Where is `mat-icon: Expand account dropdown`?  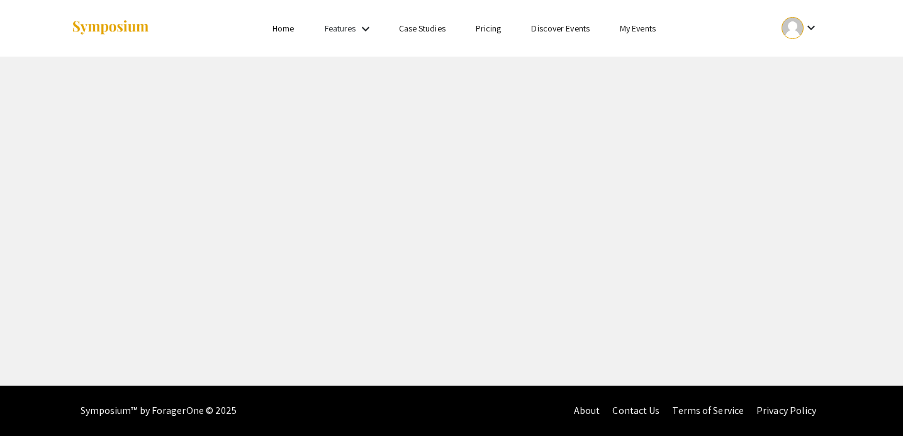
mat-icon: Expand account dropdown is located at coordinates (811, 28).